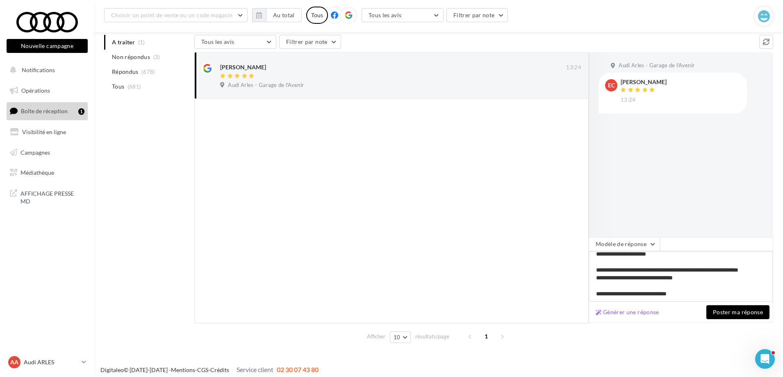  What do you see at coordinates (131, 57) in the screenshot?
I see `span: Non répondus` at bounding box center [131, 57].